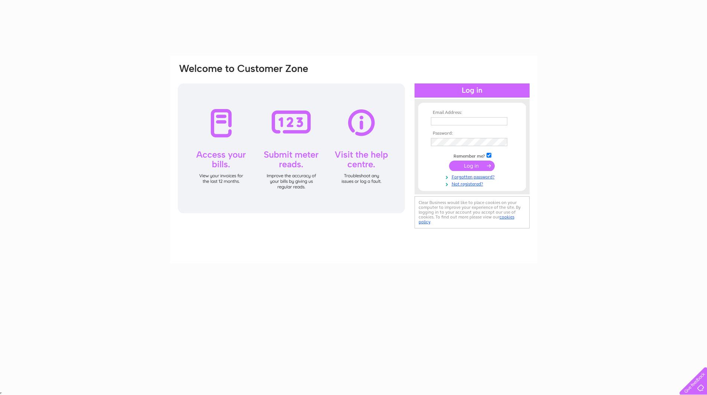 The width and height of the screenshot is (707, 395). Describe the element at coordinates (472, 166) in the screenshot. I see `input: Submit` at that location.